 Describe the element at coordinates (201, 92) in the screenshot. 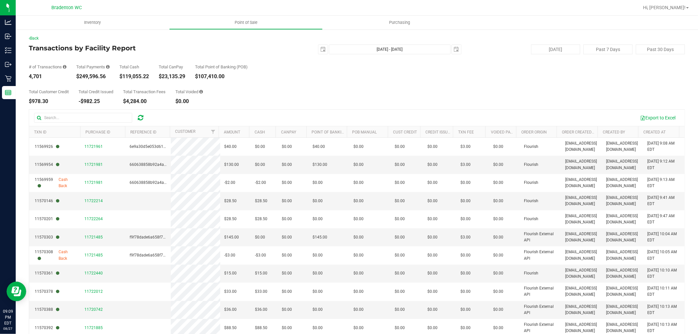

I see `i: Sum of all voided payment transaction amounts, excluding tips and transaction fees.` at that location.